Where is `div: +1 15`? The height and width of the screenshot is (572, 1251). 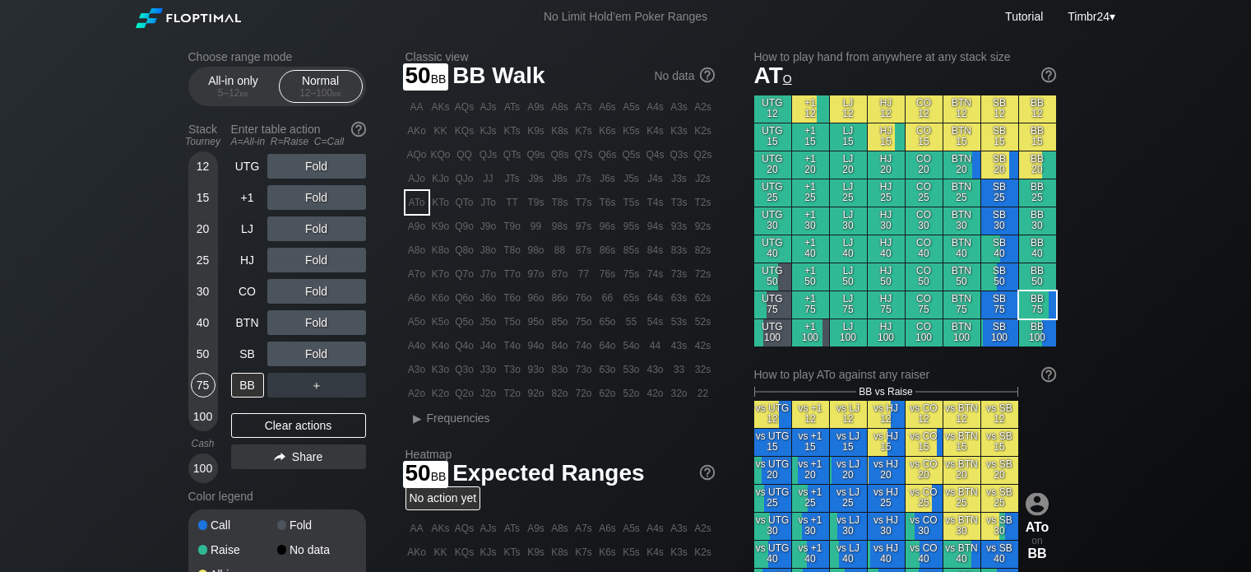 div: +1 15 is located at coordinates (810, 137).